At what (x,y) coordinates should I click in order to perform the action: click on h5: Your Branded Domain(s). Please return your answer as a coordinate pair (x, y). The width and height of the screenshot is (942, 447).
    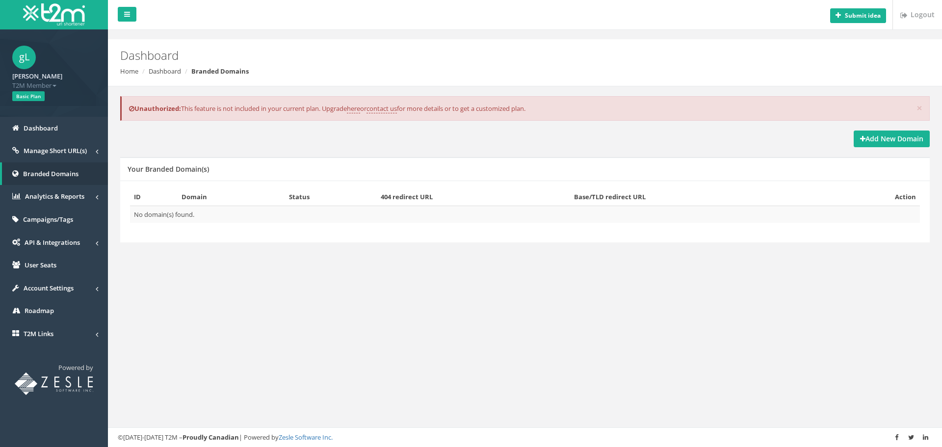
    Looking at the image, I should click on (168, 169).